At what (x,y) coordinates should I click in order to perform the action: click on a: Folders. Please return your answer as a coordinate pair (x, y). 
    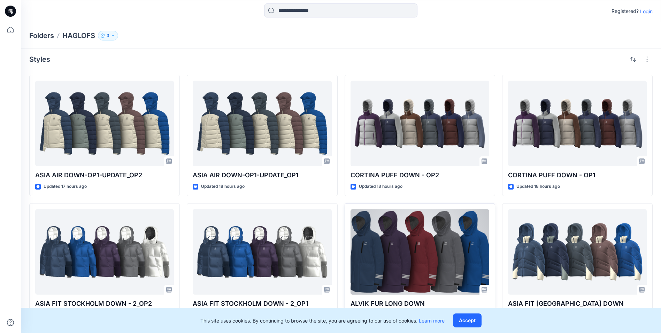
    Looking at the image, I should click on (41, 36).